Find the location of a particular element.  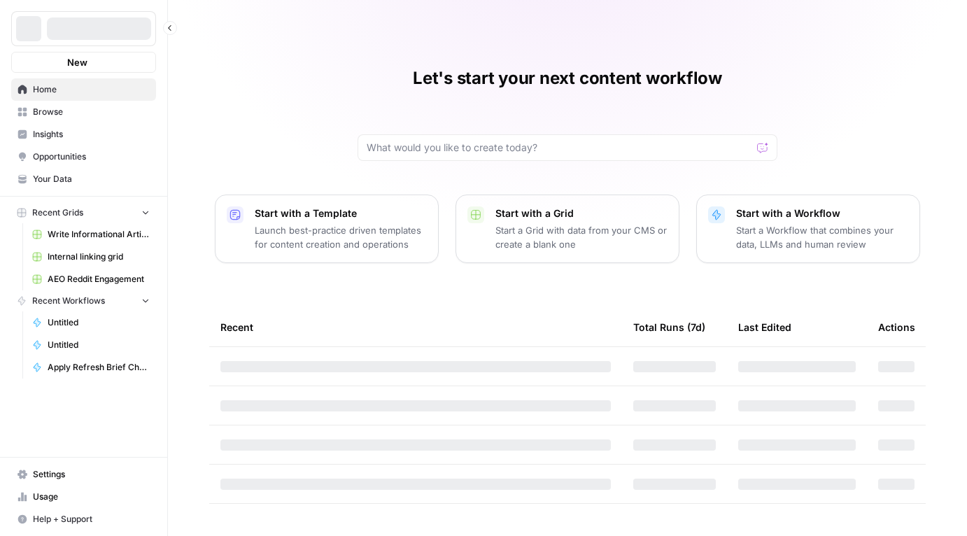

a: Browse is located at coordinates (83, 112).